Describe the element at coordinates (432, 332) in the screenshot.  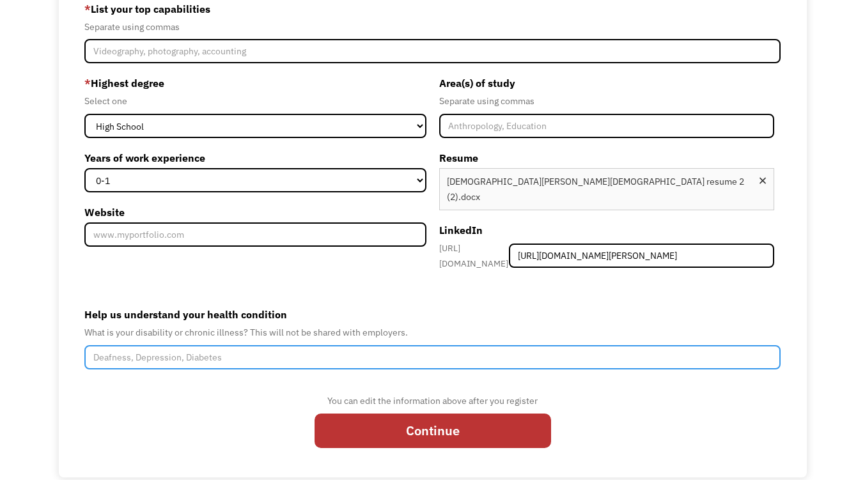
I see `div: What is your disability or chronic illness? This will not be shared with employers.` at that location.